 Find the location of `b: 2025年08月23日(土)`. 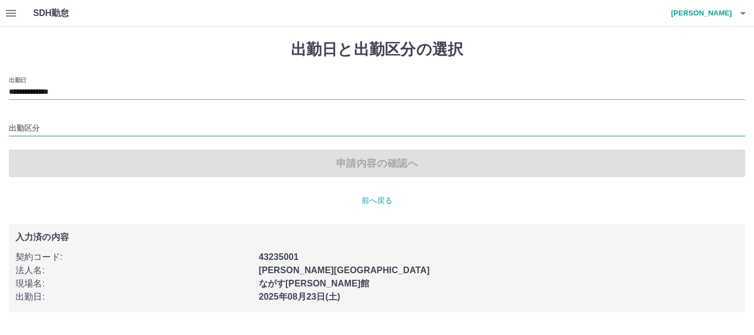

b: 2025年08月23日(土) is located at coordinates (300, 296).